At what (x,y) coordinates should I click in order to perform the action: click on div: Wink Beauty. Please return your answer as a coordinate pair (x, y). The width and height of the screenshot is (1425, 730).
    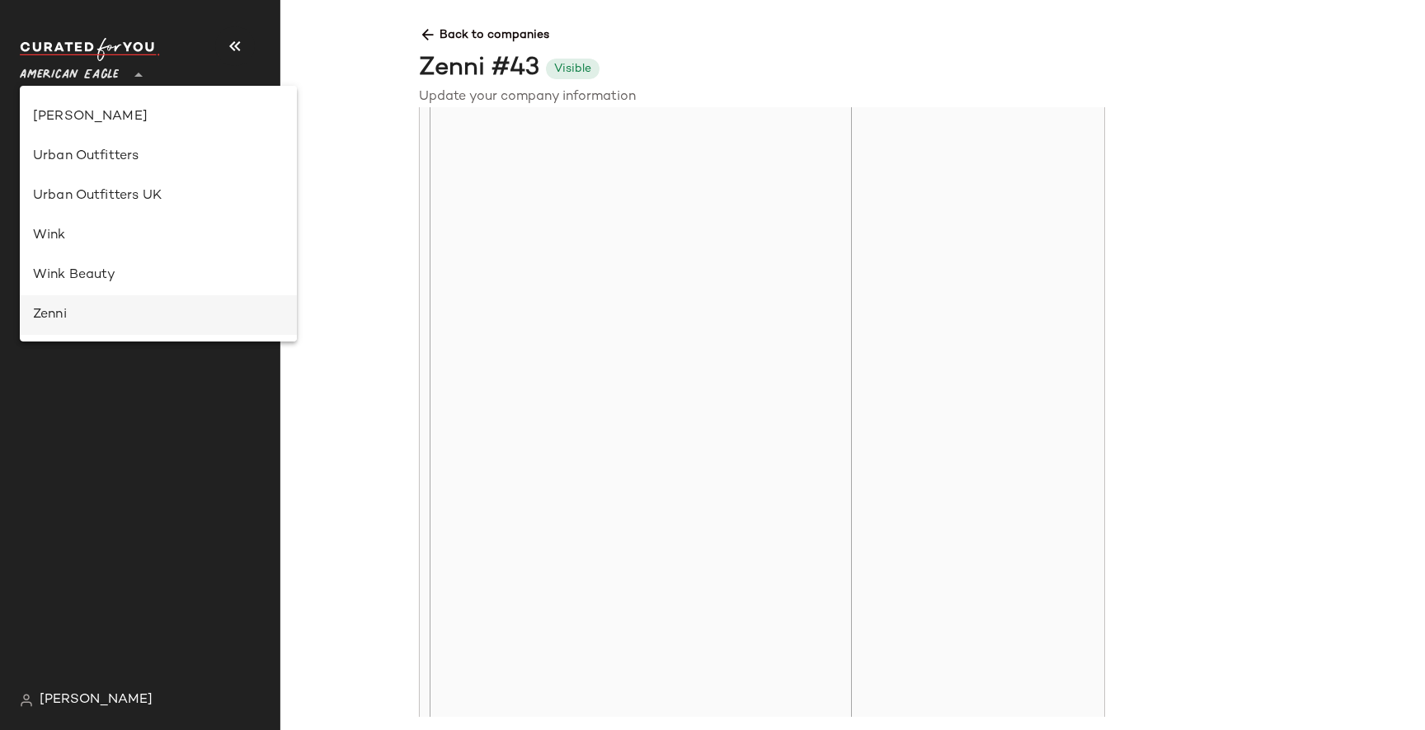
    Looking at the image, I should click on (158, 276).